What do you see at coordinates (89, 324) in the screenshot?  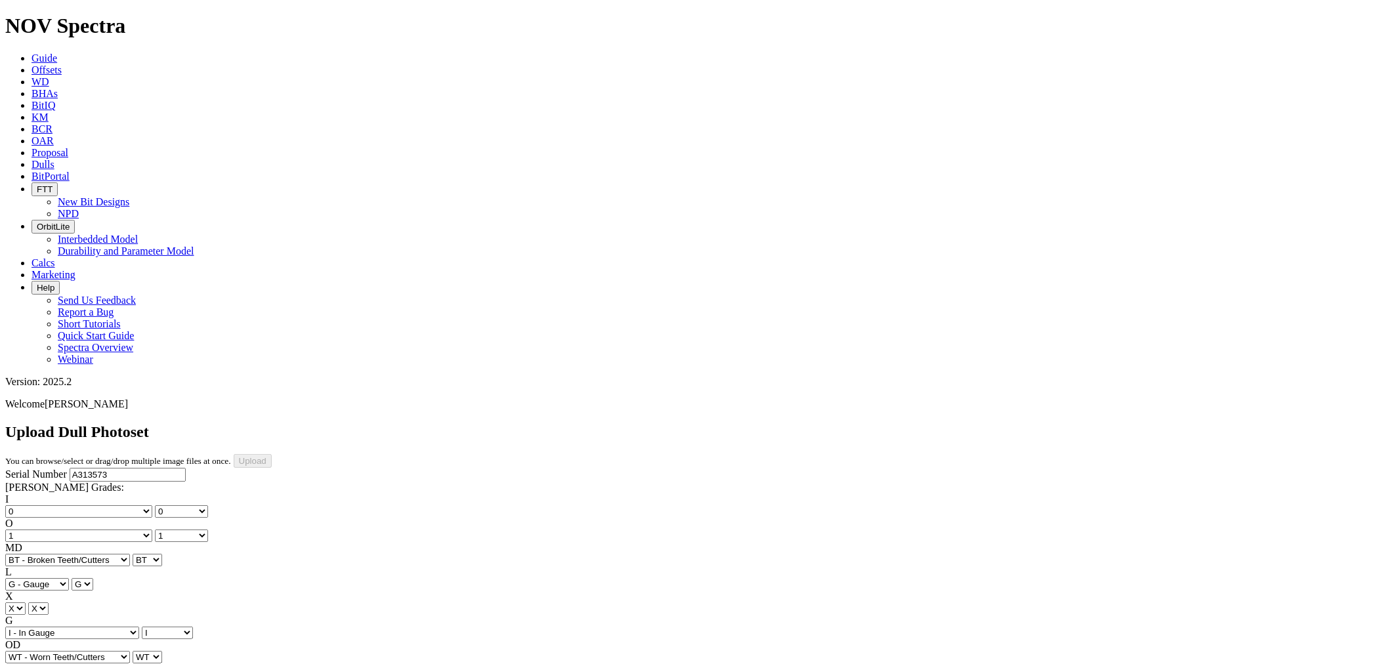 I see `a: Short Tutorials` at bounding box center [89, 324].